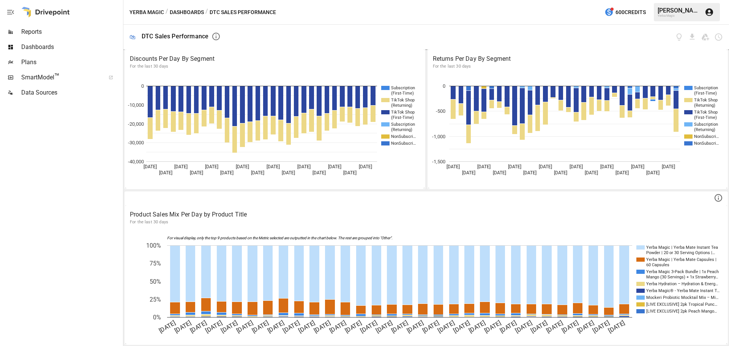 This screenshot has height=346, width=729. What do you see at coordinates (136, 124) in the screenshot?
I see `text: -20,000` at bounding box center [136, 124].